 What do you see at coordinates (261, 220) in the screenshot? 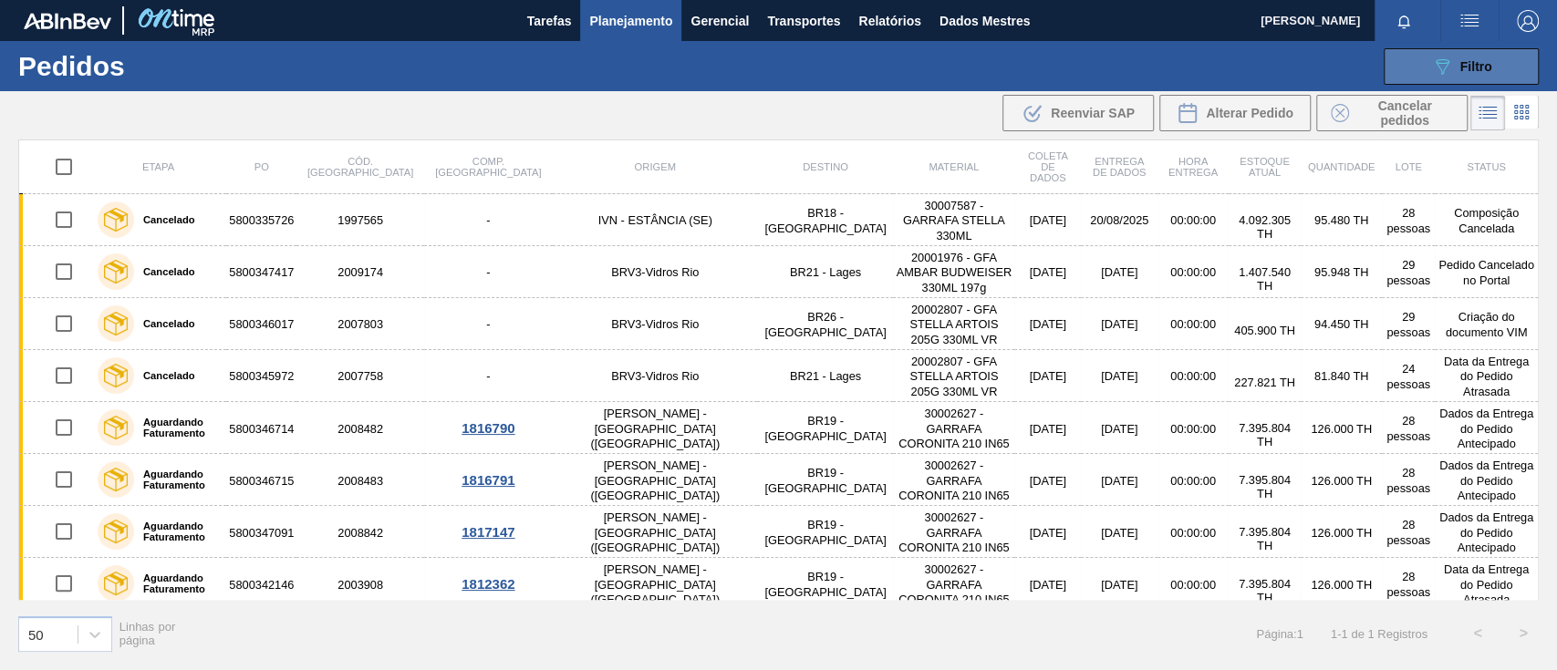
I see `font: 5800335726` at bounding box center [261, 220].